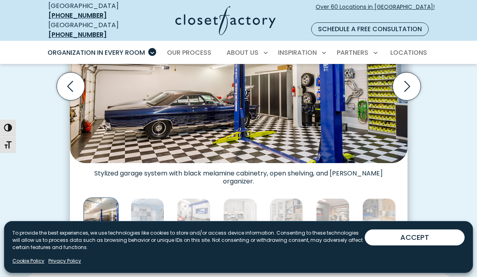 This screenshot has width=477, height=277. I want to click on img: Custom garage slatwall organizer for bikes, surf boards, and tools, so click(333, 215).